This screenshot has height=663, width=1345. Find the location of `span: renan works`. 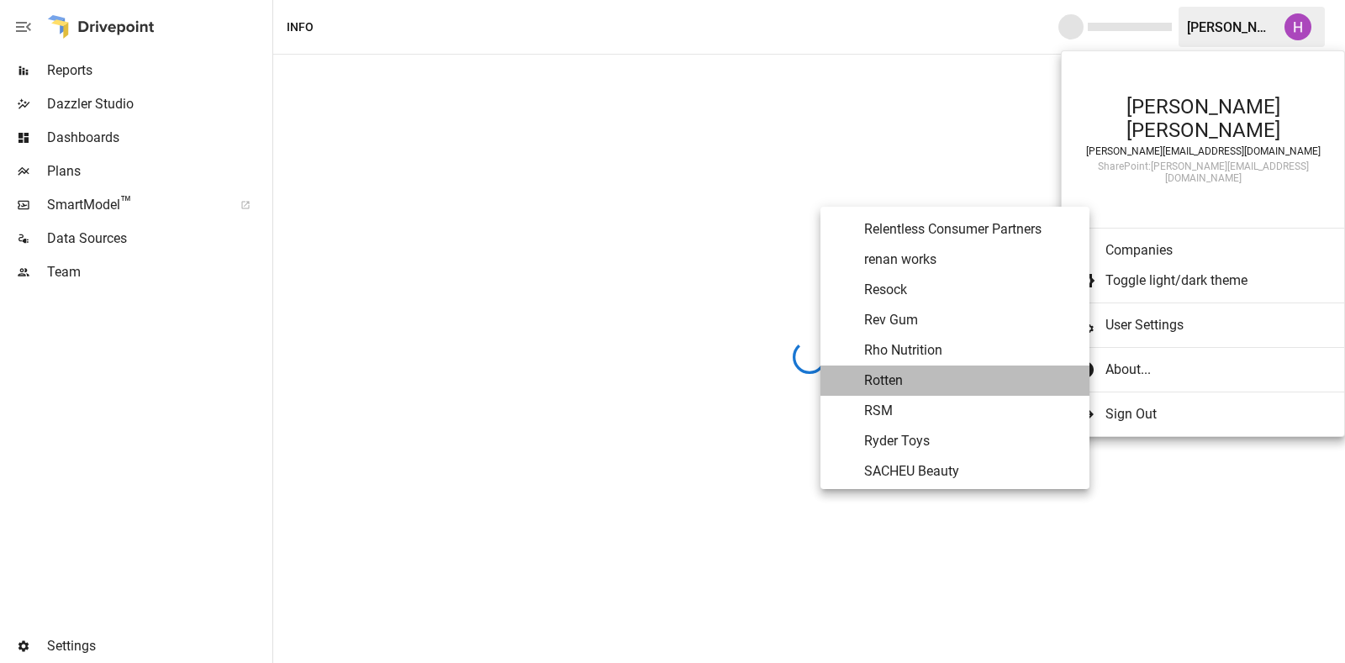

span: renan works is located at coordinates (970, 260).